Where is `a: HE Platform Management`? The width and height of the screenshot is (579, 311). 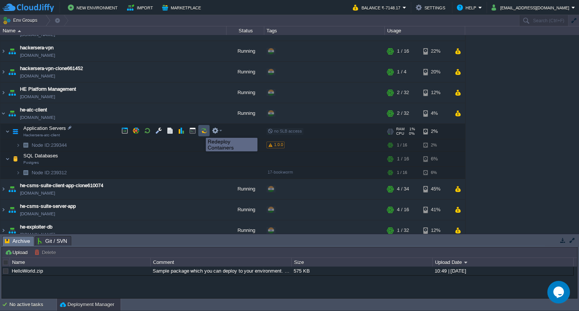 a: HE Platform Management is located at coordinates (48, 89).